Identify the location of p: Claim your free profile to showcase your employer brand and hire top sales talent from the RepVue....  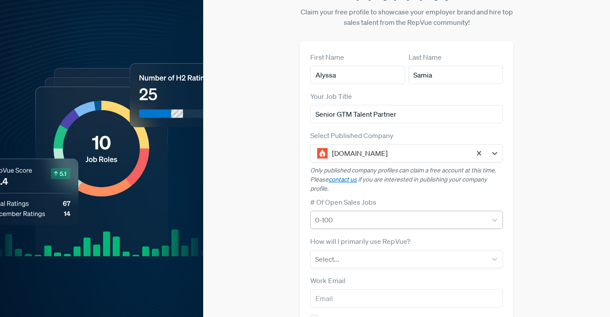
(406, 17).